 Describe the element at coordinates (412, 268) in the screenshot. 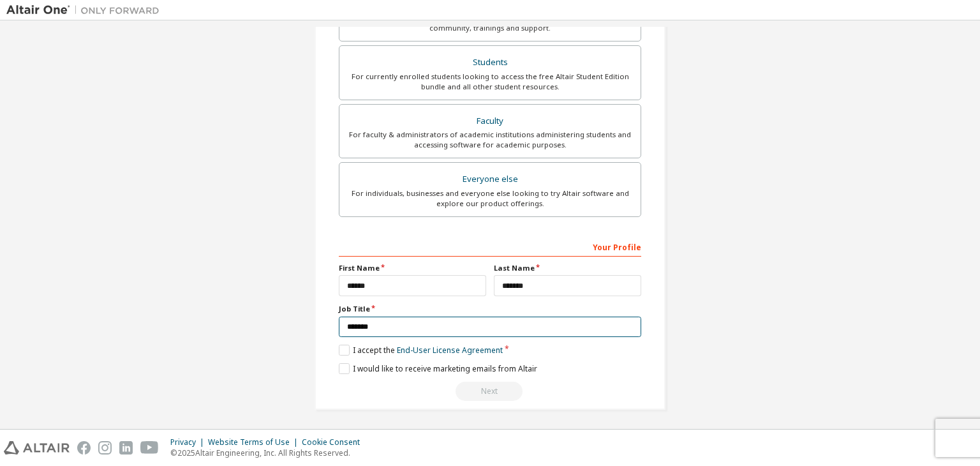

I see `label: First Name` at that location.